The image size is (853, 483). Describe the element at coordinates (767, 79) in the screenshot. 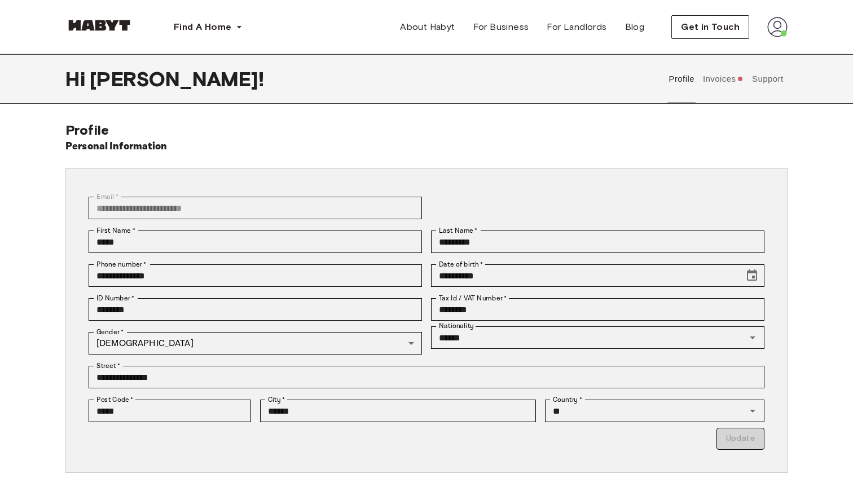

I see `button: Support` at that location.